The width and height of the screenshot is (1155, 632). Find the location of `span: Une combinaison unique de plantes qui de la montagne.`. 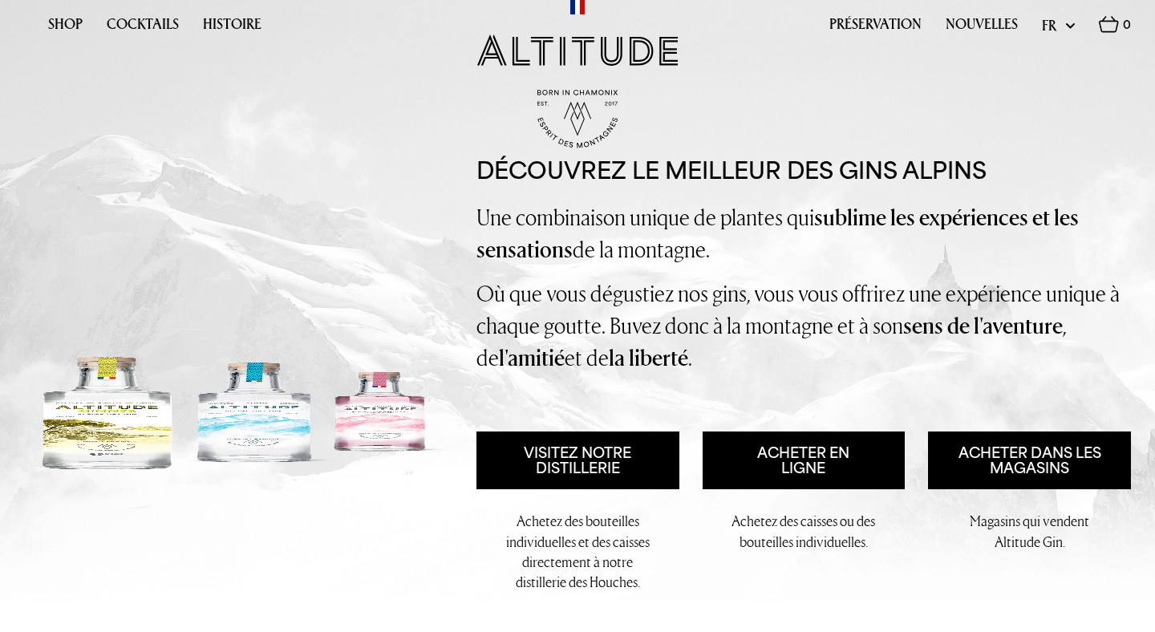

span: Une combinaison unique de plantes qui de la montagne. is located at coordinates (777, 233).